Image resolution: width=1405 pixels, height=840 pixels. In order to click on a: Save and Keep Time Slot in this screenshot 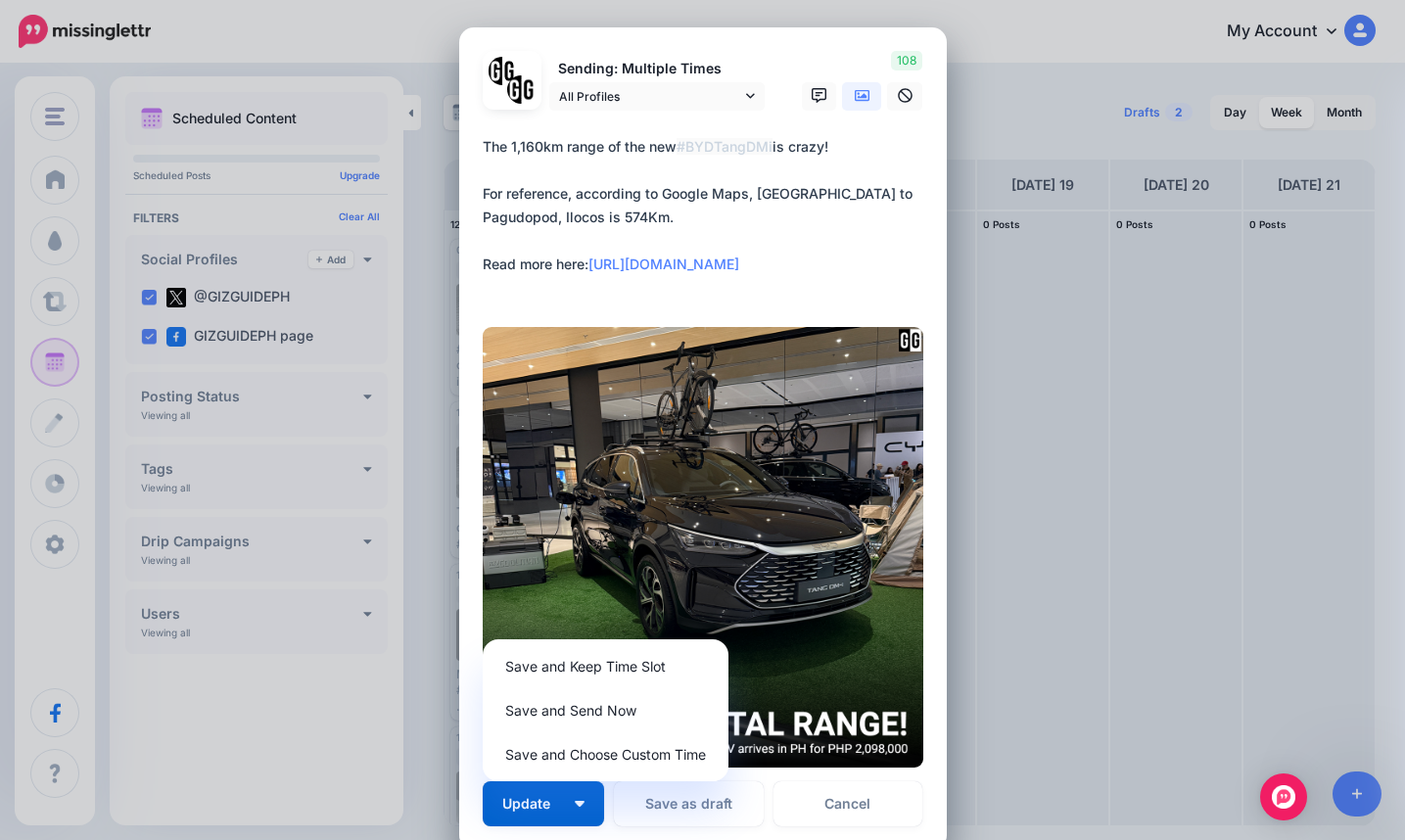, I will do `click(606, 666)`.